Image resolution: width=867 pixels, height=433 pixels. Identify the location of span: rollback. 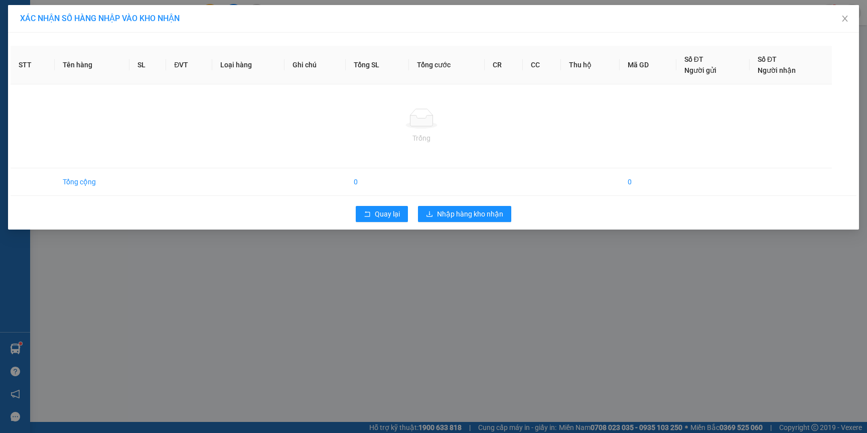
(367, 214).